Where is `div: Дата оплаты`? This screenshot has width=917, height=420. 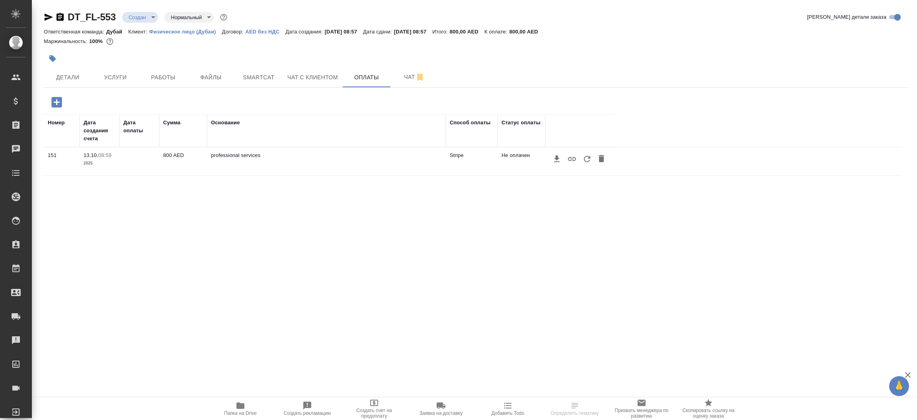
div: Дата оплаты is located at coordinates (139, 127).